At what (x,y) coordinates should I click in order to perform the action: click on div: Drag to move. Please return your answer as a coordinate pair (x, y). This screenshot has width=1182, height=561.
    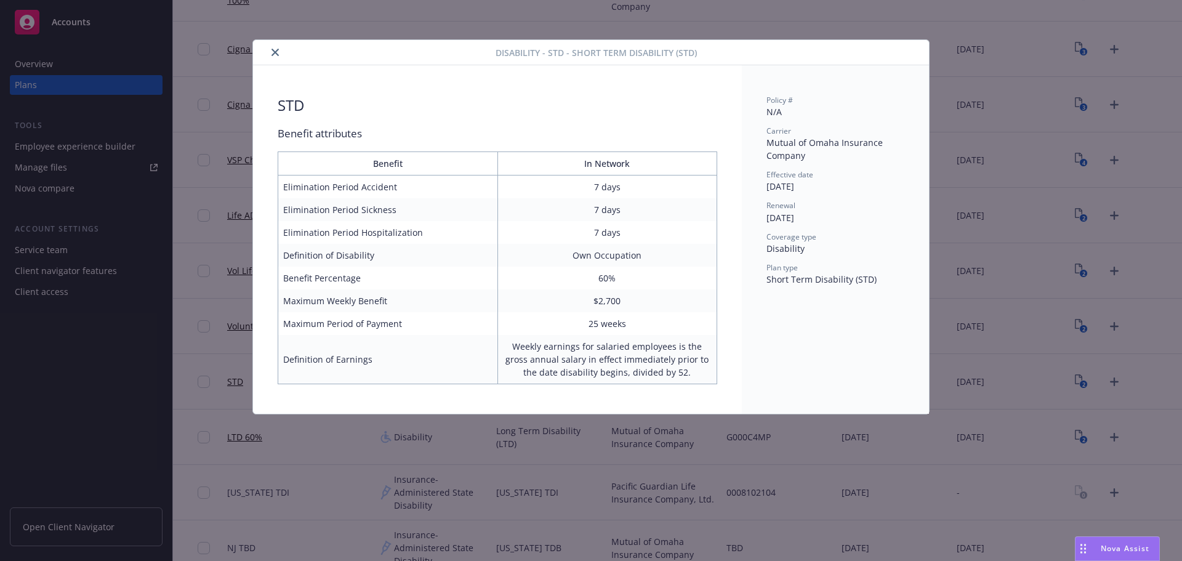
    Looking at the image, I should click on (1083, 548).